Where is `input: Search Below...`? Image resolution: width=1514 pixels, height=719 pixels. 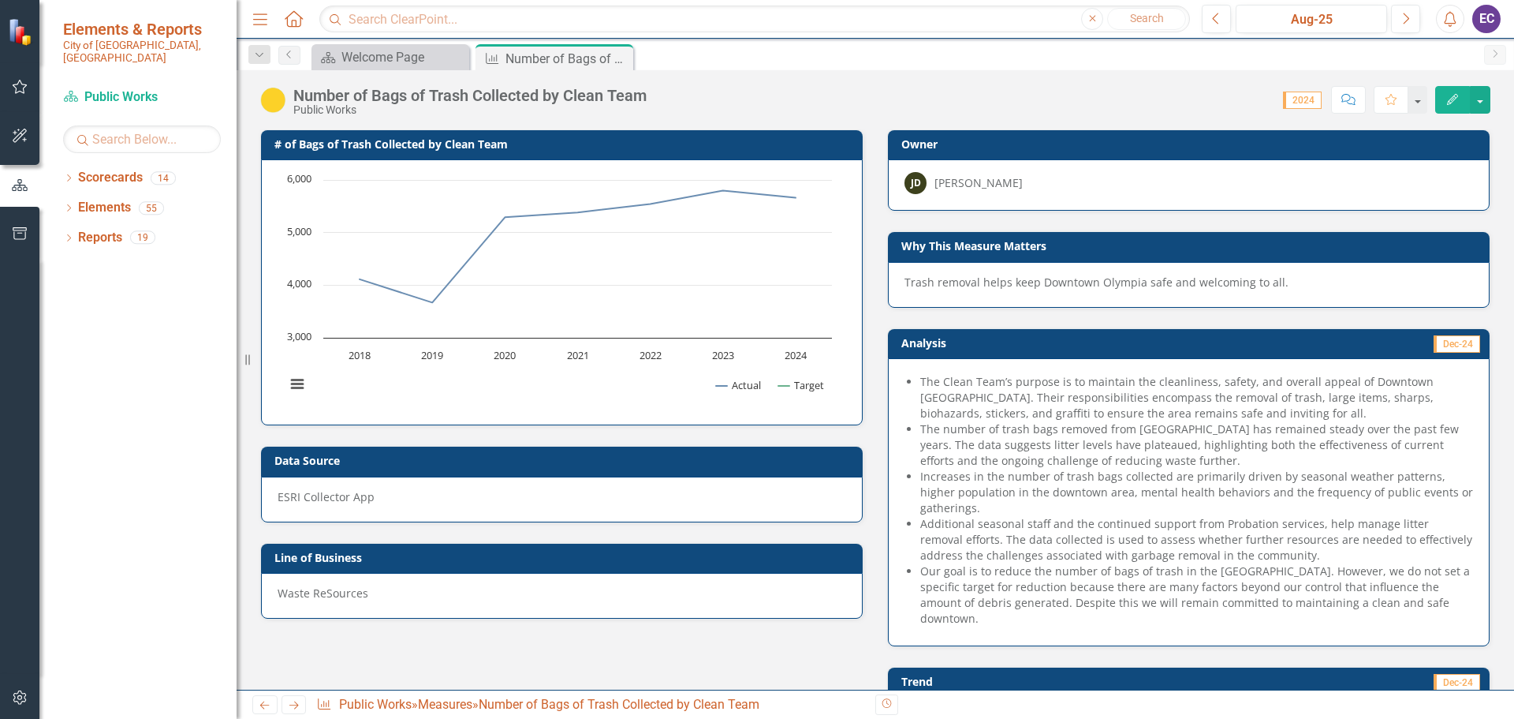 input: Search Below... is located at coordinates (142, 139).